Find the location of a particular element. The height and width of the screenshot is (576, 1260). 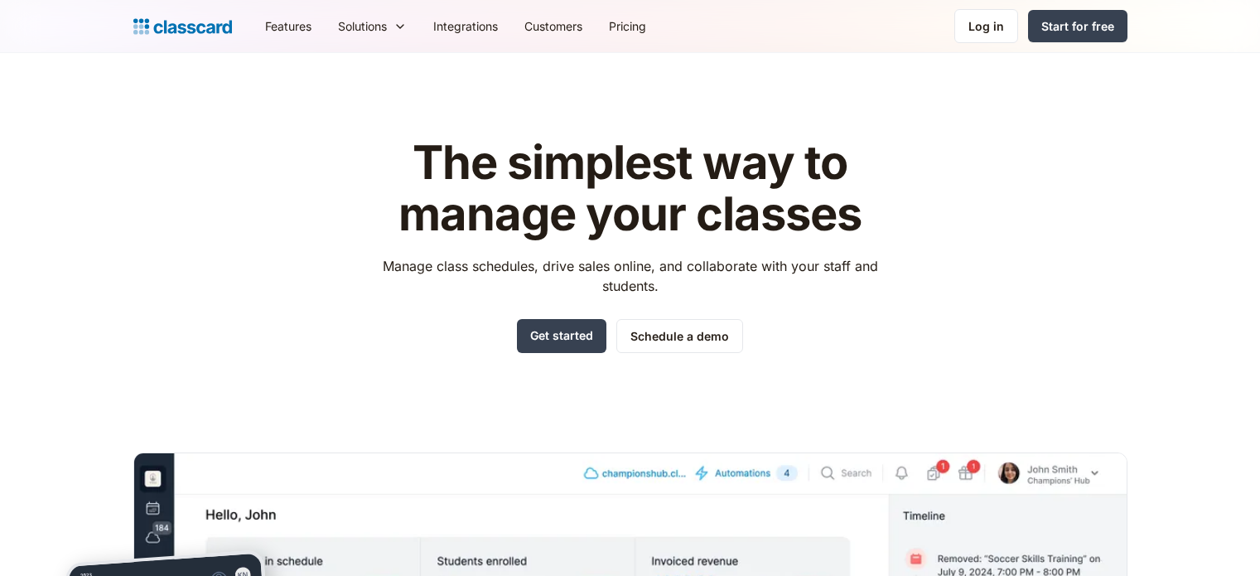

a: Get started is located at coordinates (562, 336).